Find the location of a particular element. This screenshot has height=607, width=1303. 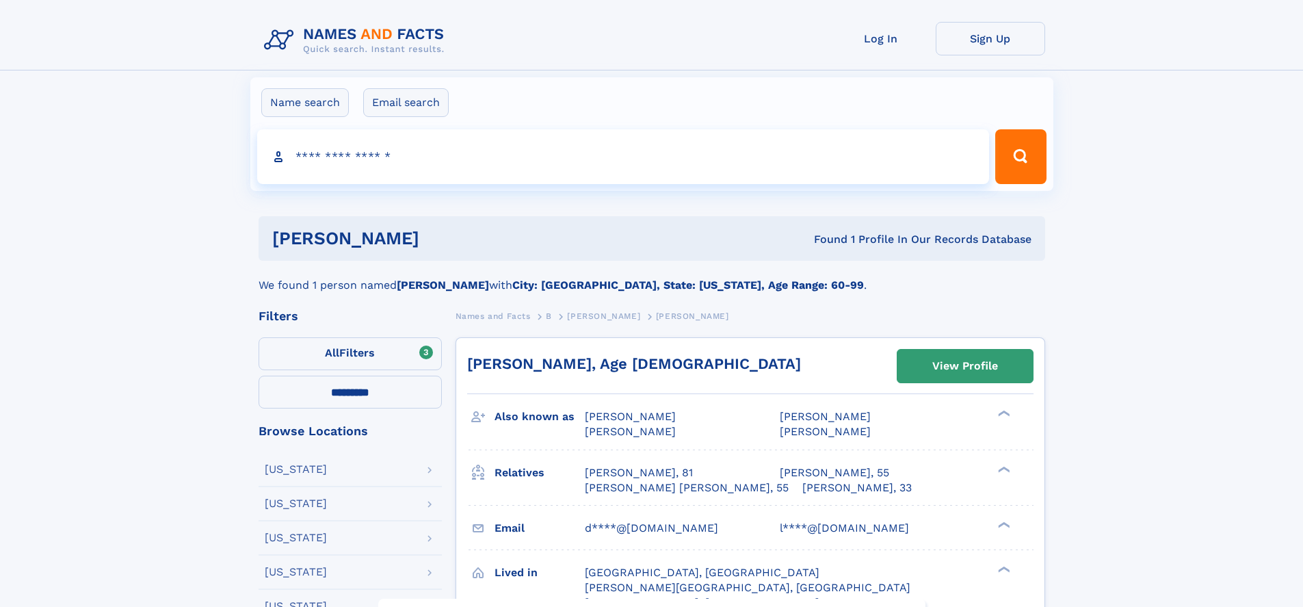

label: Filters is located at coordinates (350, 354).